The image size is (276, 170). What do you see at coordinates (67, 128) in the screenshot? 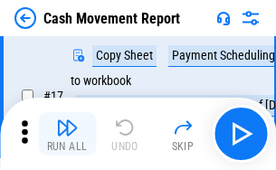
I see `img: Run All` at bounding box center [67, 128].